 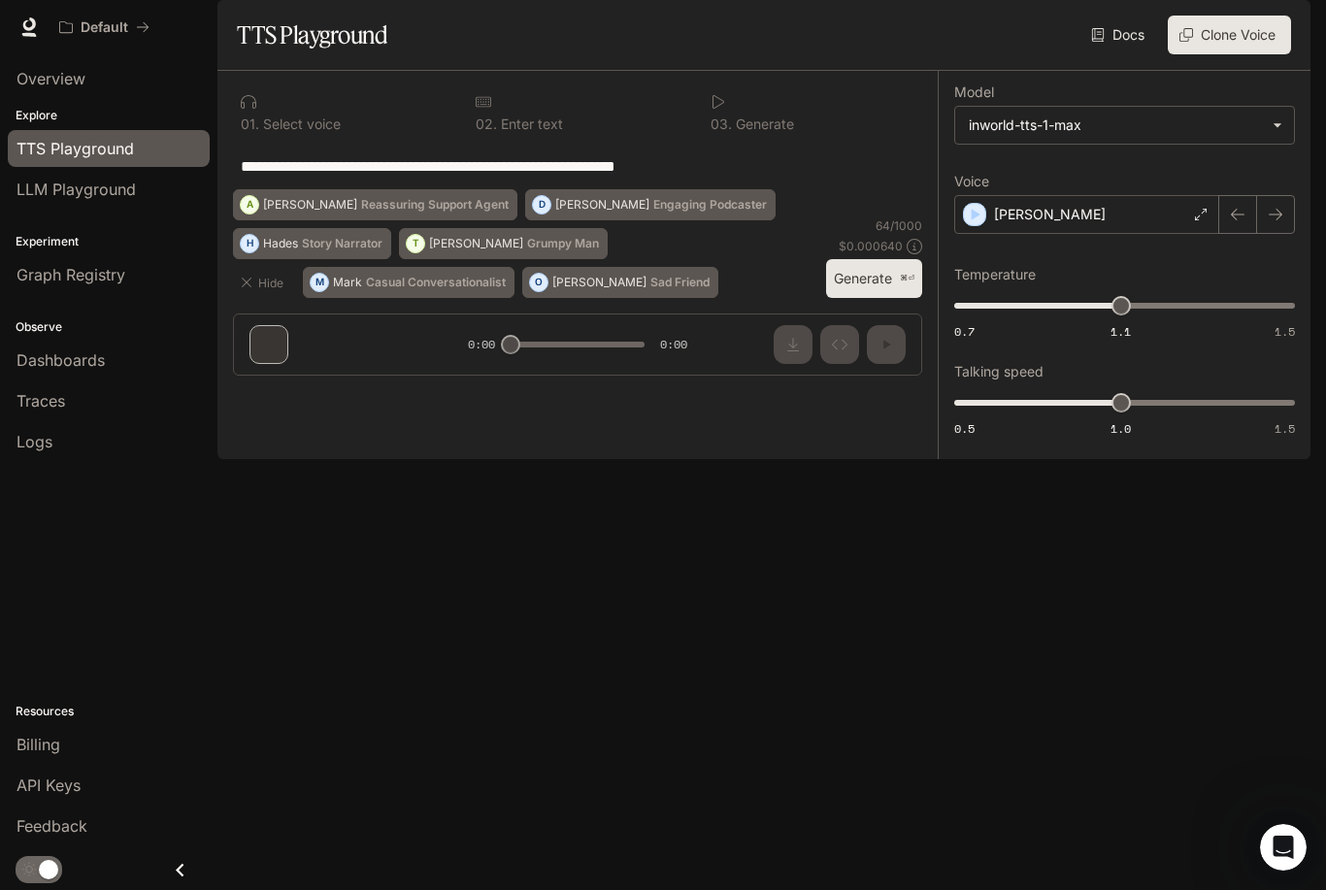 What do you see at coordinates (312, 35) in the screenshot?
I see `h1: TTS Playground` at bounding box center [312, 35].